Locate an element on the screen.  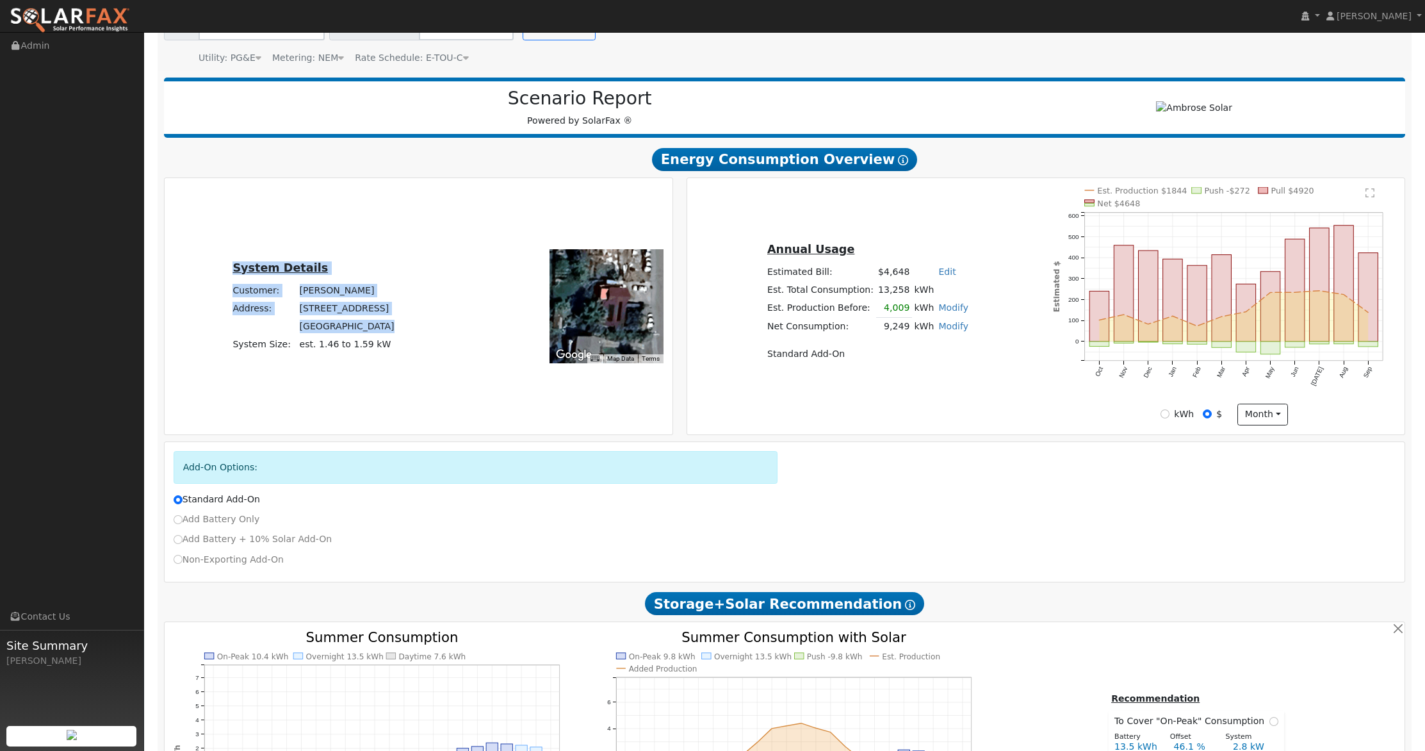
div: Battery is located at coordinates (1136, 737).